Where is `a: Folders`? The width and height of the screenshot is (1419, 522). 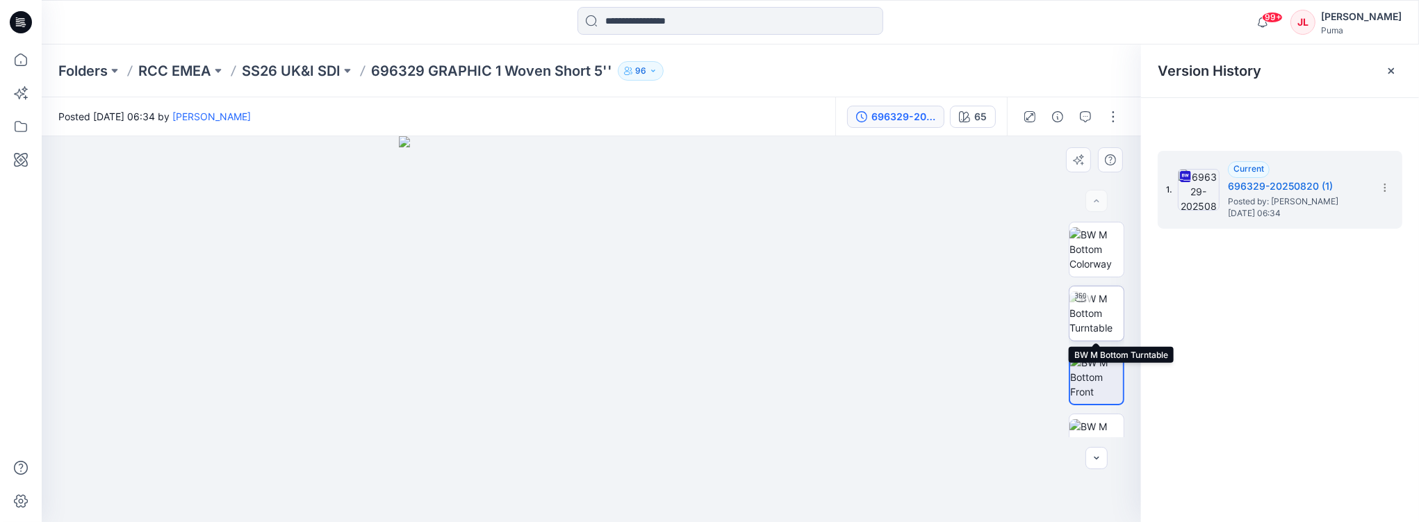
a: Folders is located at coordinates (83, 71).